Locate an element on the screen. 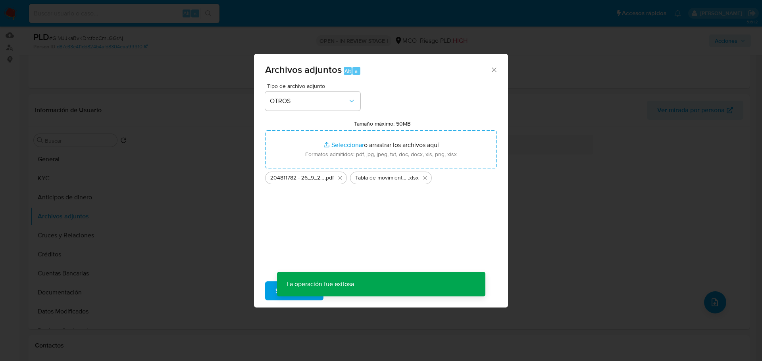 The image size is (762, 361). span: Alt is located at coordinates (348, 71).